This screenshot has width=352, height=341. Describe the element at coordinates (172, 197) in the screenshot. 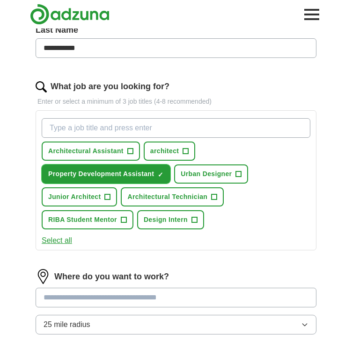

I see `button: Architectural Technician` at that location.